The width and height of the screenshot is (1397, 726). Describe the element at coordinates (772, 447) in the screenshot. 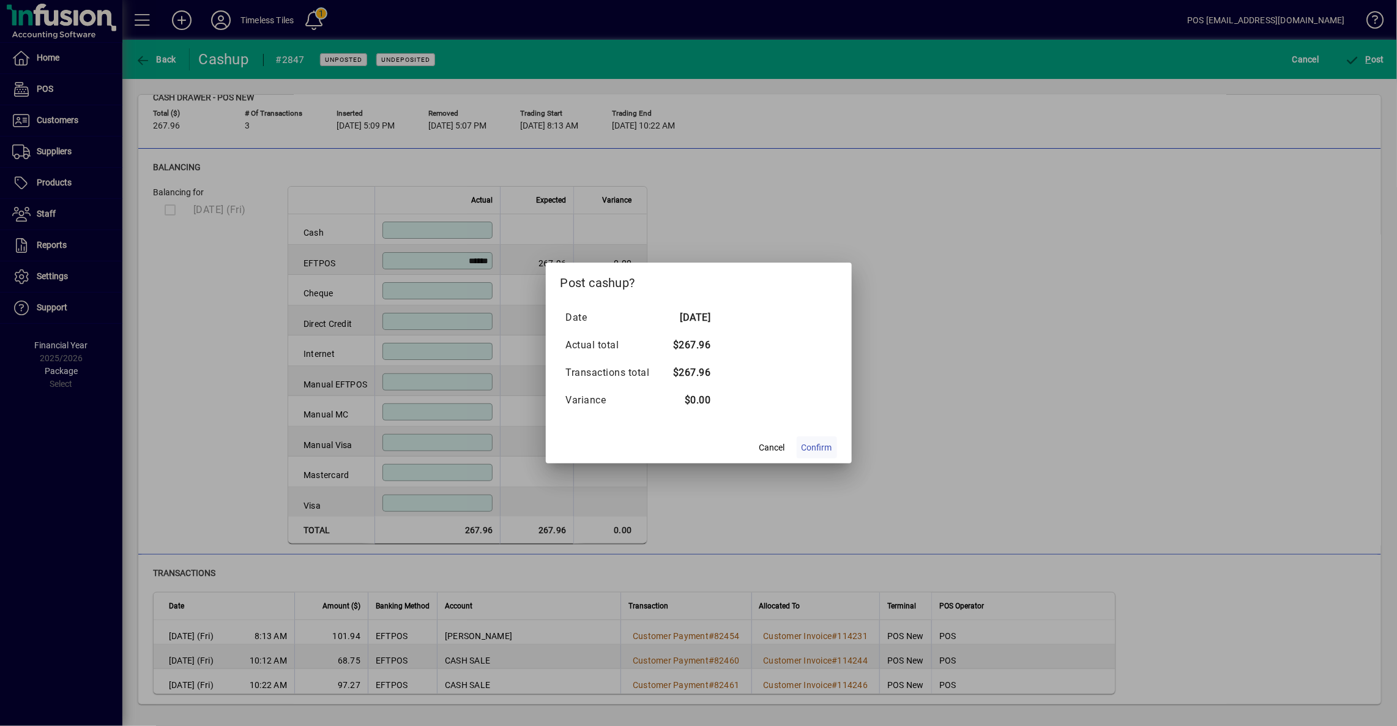

I see `button: Cancel` at that location.